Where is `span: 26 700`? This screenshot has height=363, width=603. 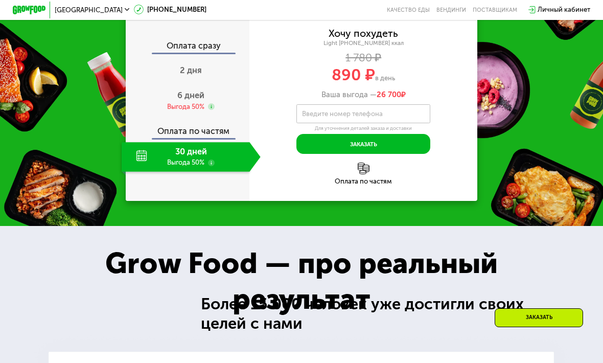
span: 26 700 is located at coordinates (389, 95).